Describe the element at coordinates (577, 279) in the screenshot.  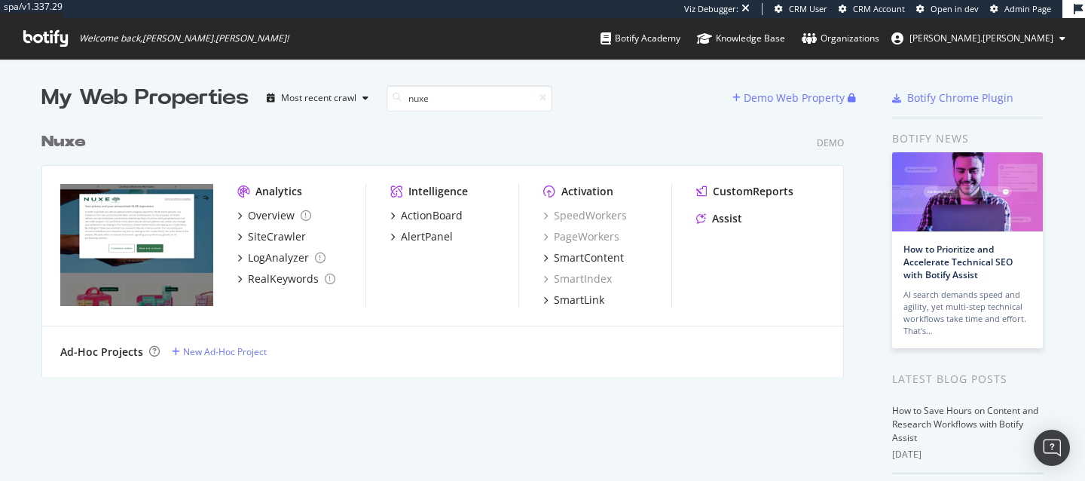
I see `div: SmartIndex` at that location.